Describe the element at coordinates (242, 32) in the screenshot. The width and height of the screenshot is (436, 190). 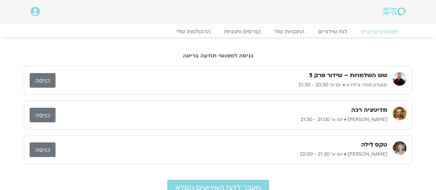
I see `a: קורסים ותכניות` at that location.